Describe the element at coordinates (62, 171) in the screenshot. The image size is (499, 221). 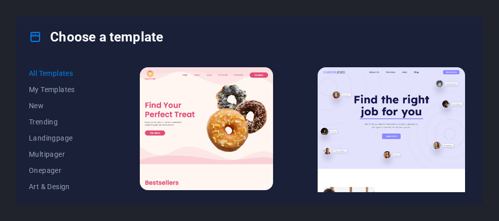
I see `button: Onepager` at that location.